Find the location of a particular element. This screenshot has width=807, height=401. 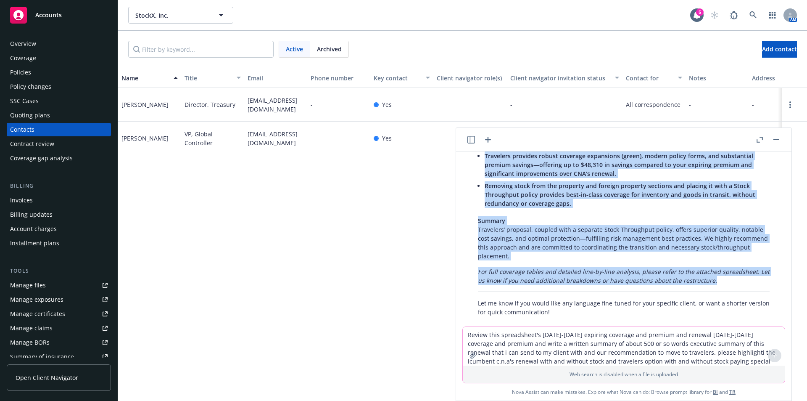

div: Client navigator invitation status is located at coordinates (560, 78).